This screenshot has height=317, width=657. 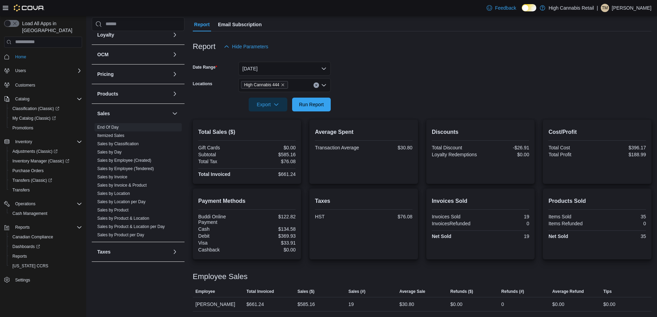 What do you see at coordinates (23, 128) in the screenshot?
I see `a: Promotions` at bounding box center [23, 128].